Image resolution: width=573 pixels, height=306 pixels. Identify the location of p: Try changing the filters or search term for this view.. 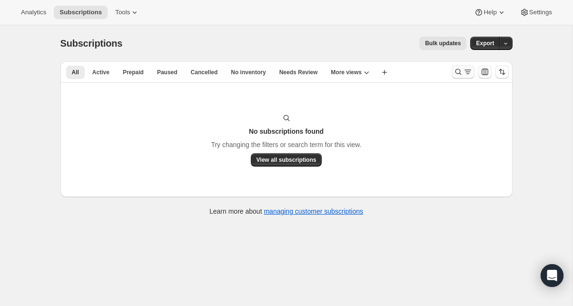
(286, 145).